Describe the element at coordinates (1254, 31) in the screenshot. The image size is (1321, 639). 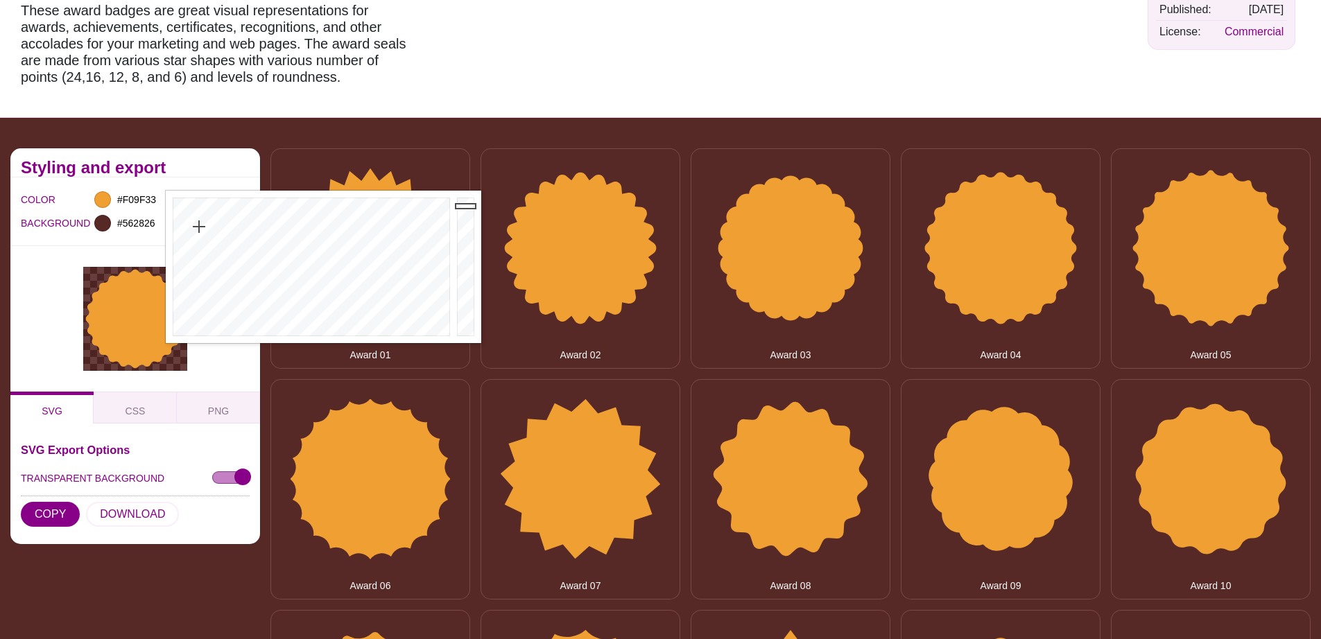
I see `a: Commercial` at that location.